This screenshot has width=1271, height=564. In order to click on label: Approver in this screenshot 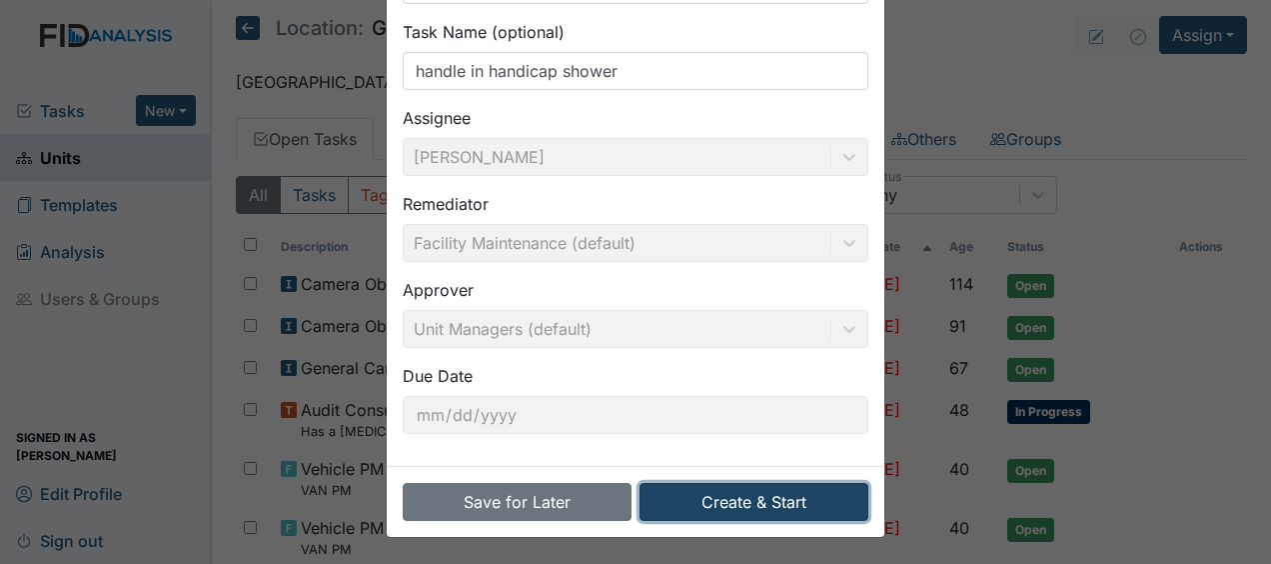, I will do `click(438, 290)`.